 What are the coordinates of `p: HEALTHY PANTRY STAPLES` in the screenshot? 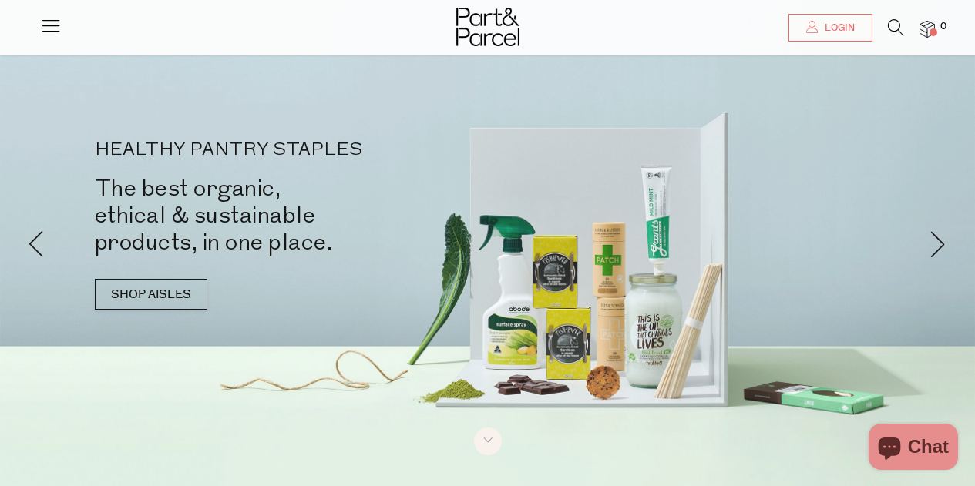 It's located at (303, 150).